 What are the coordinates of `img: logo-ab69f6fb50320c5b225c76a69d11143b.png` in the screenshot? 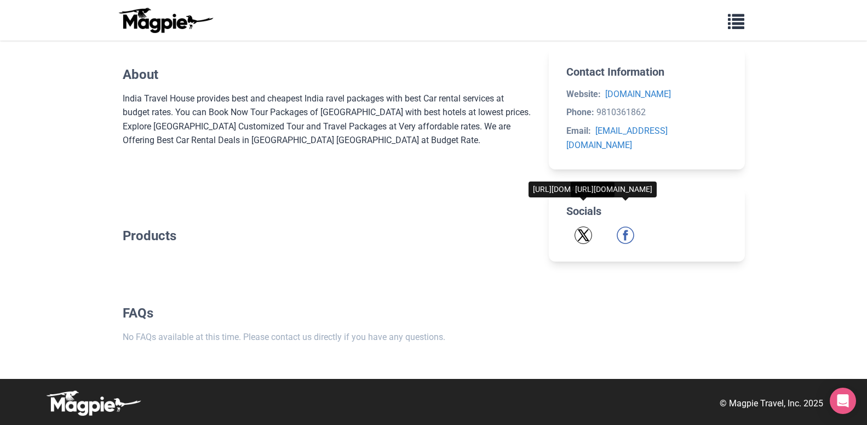 It's located at (165, 20).